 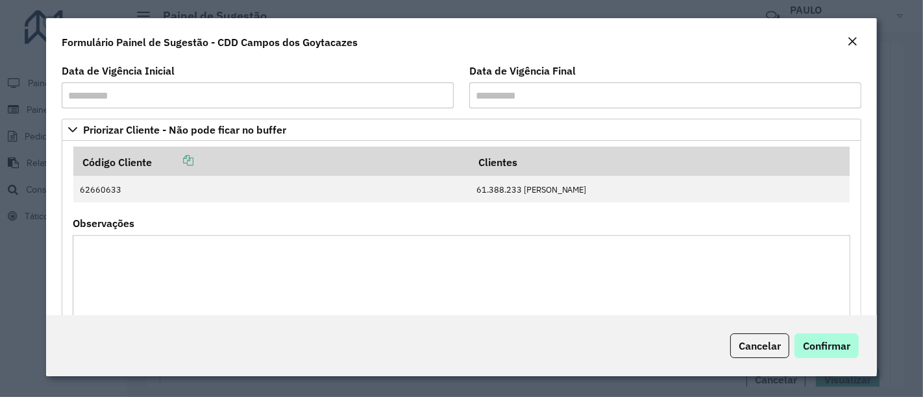 What do you see at coordinates (103, 223) in the screenshot?
I see `font: Observações` at bounding box center [103, 223].